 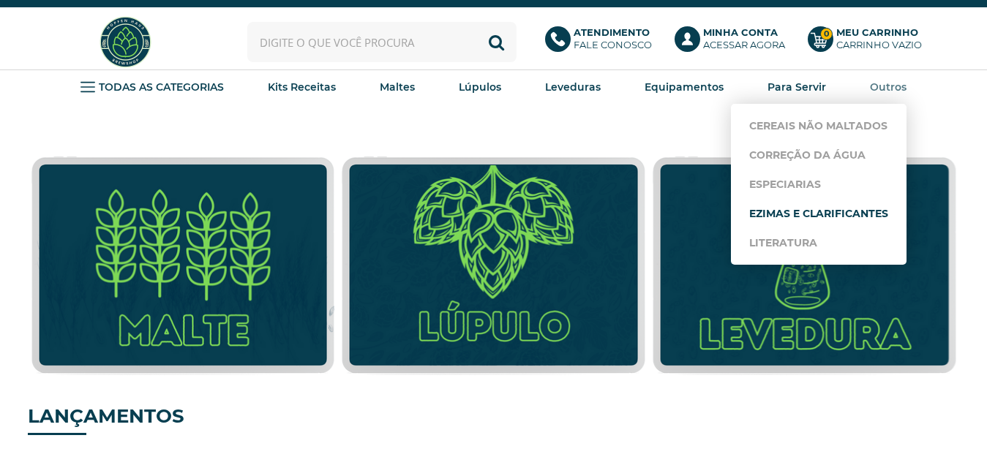 What do you see at coordinates (819, 243) in the screenshot?
I see `a: Literatura` at bounding box center [819, 243].